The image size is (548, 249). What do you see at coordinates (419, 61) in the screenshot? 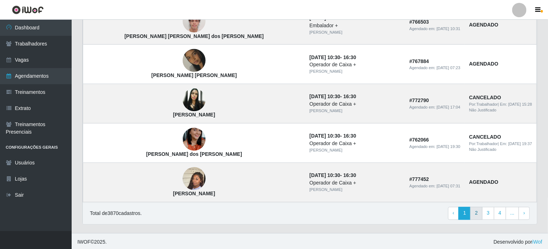
I see `strong: # 767884` at bounding box center [419, 61].